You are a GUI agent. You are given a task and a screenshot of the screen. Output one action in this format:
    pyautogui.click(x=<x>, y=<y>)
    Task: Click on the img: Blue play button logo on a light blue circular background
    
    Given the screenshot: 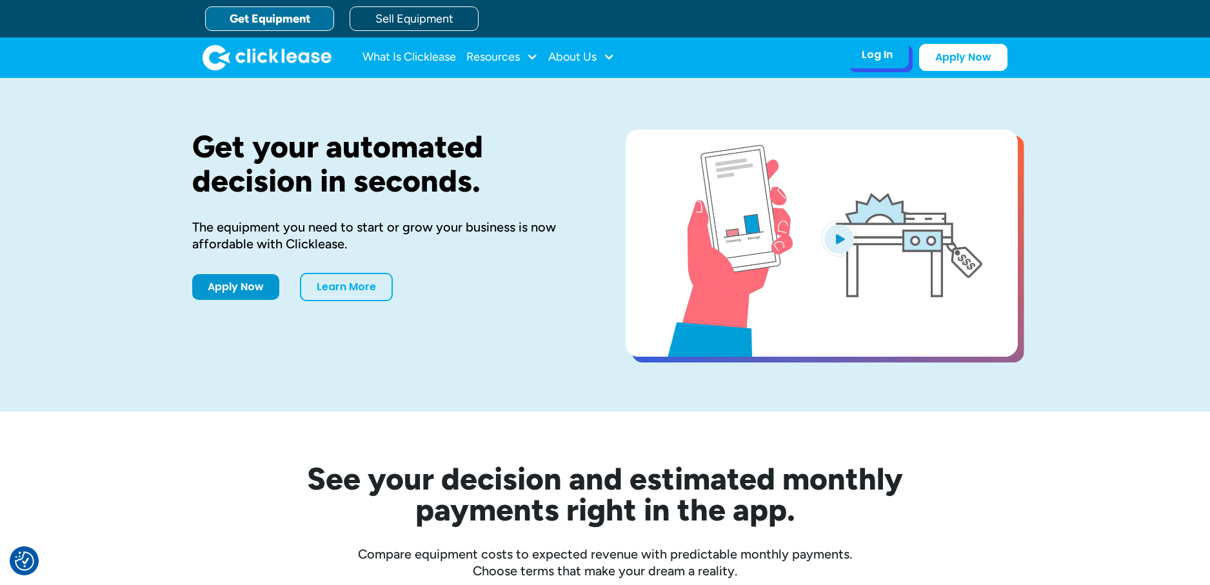 What is the action you would take?
    pyautogui.click(x=839, y=239)
    